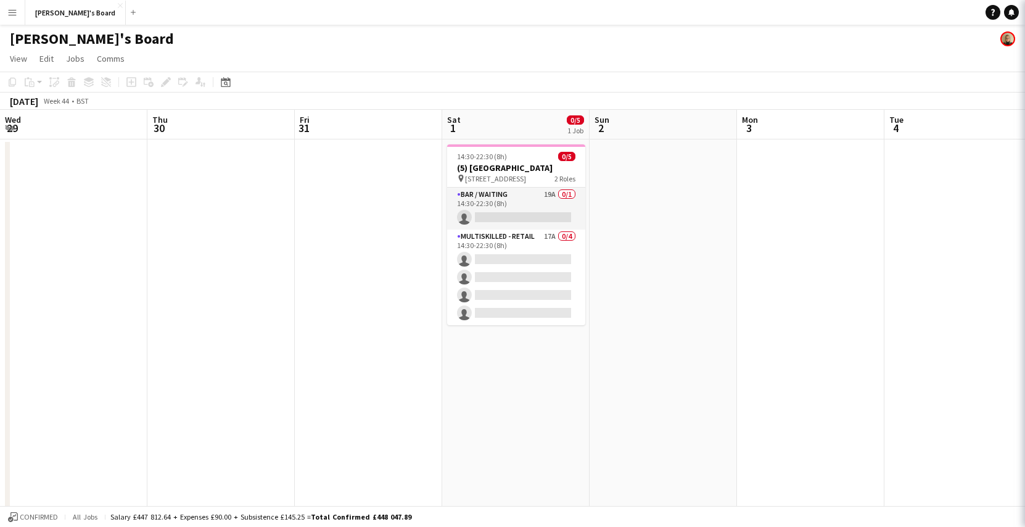 This screenshot has height=527, width=1025. What do you see at coordinates (39, 517) in the screenshot?
I see `span: Confirmed` at bounding box center [39, 517].